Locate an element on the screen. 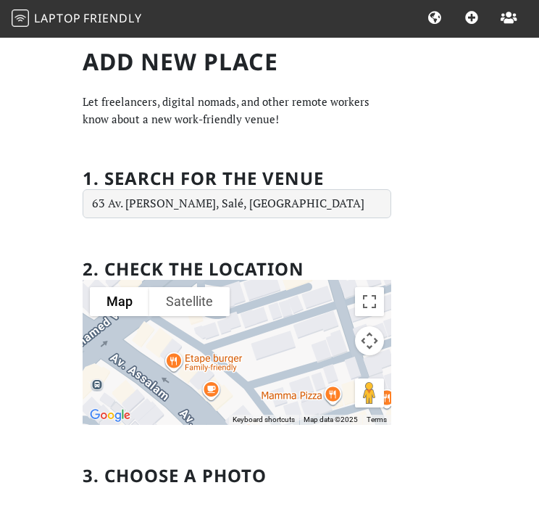 This screenshot has height=509, width=539. img: LaptopFriendly is located at coordinates (20, 18).